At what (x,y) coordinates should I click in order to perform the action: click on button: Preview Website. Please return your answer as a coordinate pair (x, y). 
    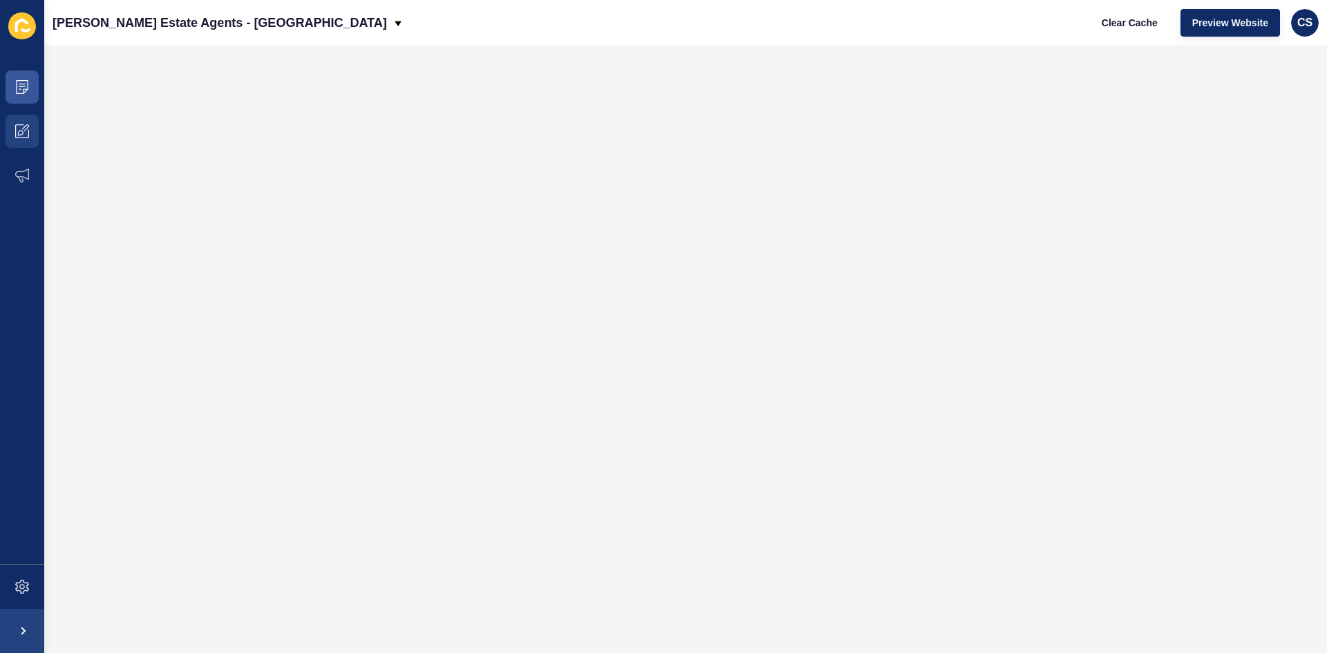
    Looking at the image, I should click on (1231, 23).